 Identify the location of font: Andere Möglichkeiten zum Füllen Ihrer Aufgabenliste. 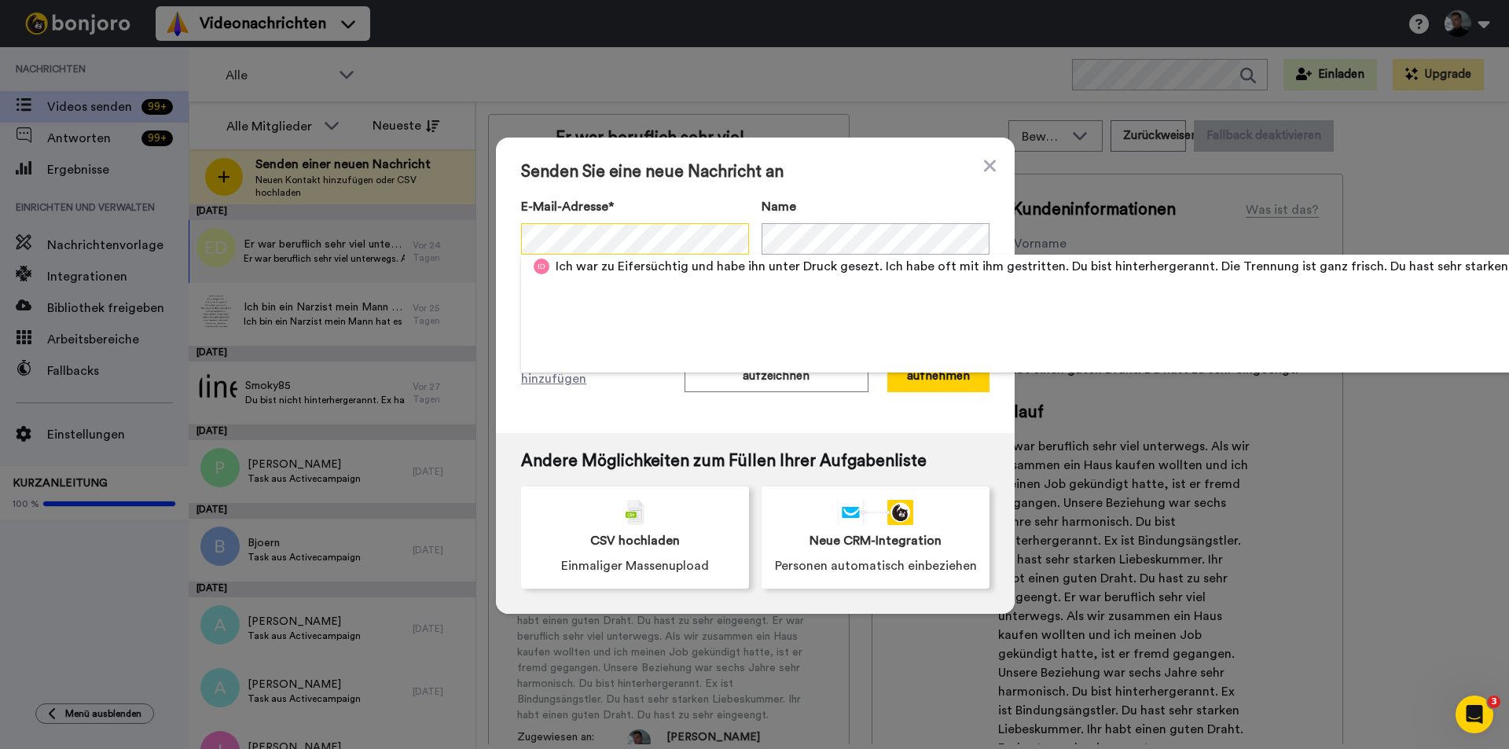
(724, 461).